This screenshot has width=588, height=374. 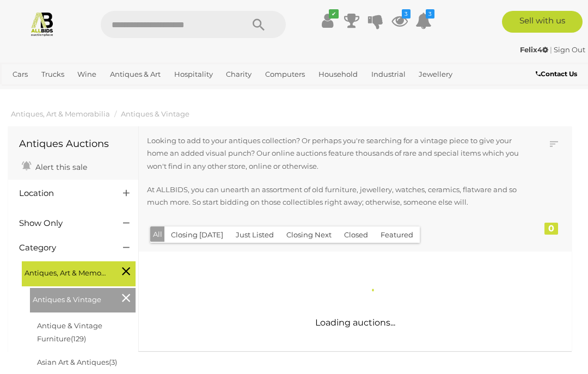 I want to click on a: Cars, so click(x=20, y=74).